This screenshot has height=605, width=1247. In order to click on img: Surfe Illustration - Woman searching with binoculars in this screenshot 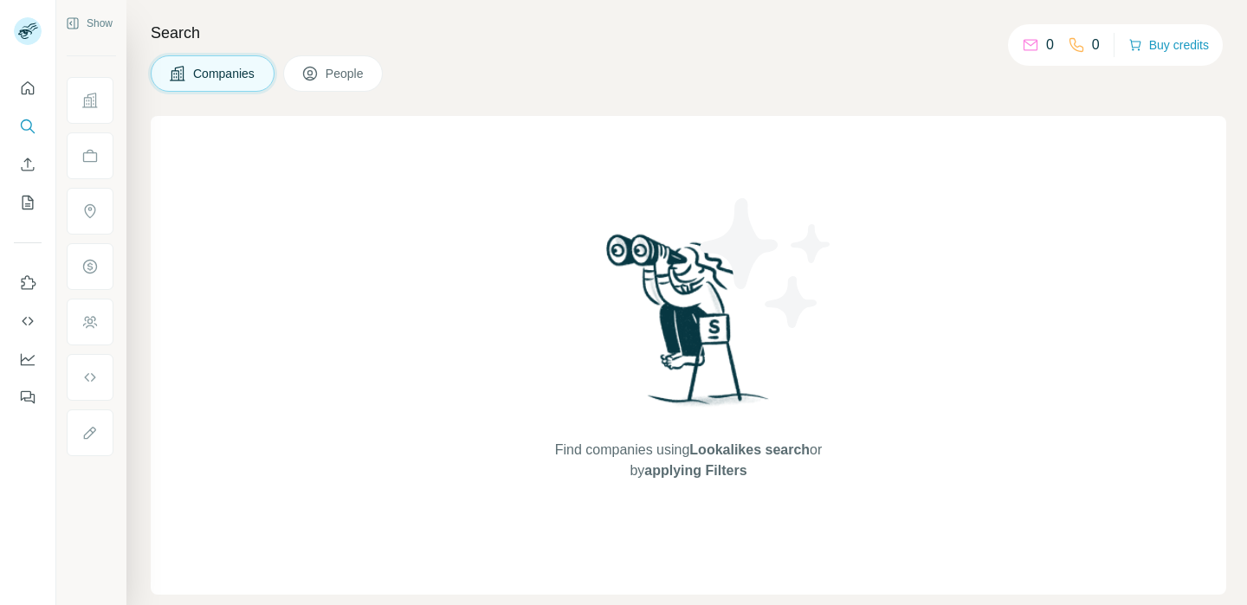, I will do `click(688, 325)`.